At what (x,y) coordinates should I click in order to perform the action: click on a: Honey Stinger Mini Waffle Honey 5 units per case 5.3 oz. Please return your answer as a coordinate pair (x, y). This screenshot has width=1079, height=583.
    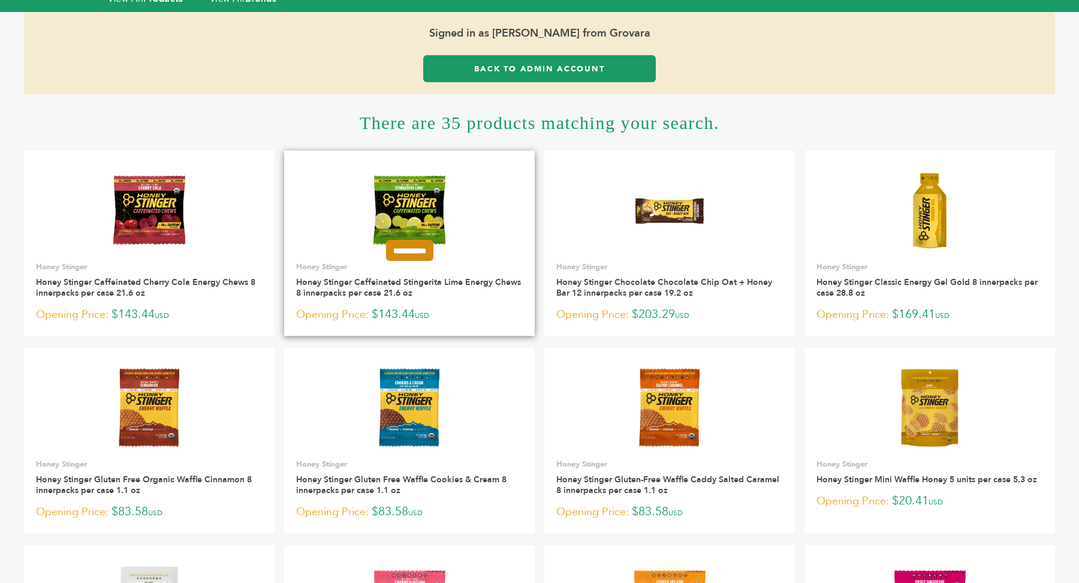
    Looking at the image, I should click on (927, 479).